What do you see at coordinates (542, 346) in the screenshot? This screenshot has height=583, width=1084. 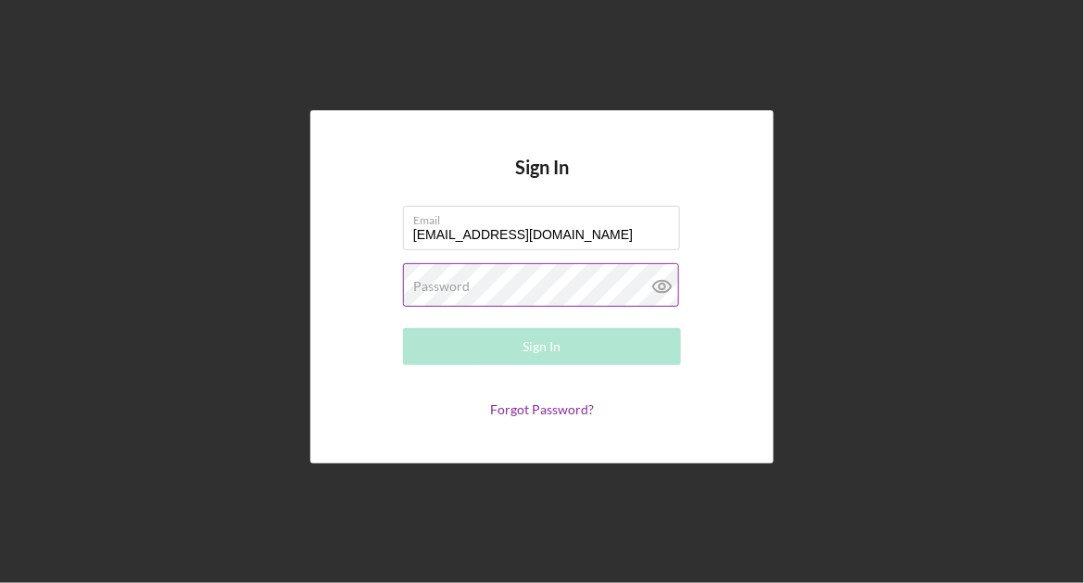 I see `div: Sign In` at bounding box center [542, 346].